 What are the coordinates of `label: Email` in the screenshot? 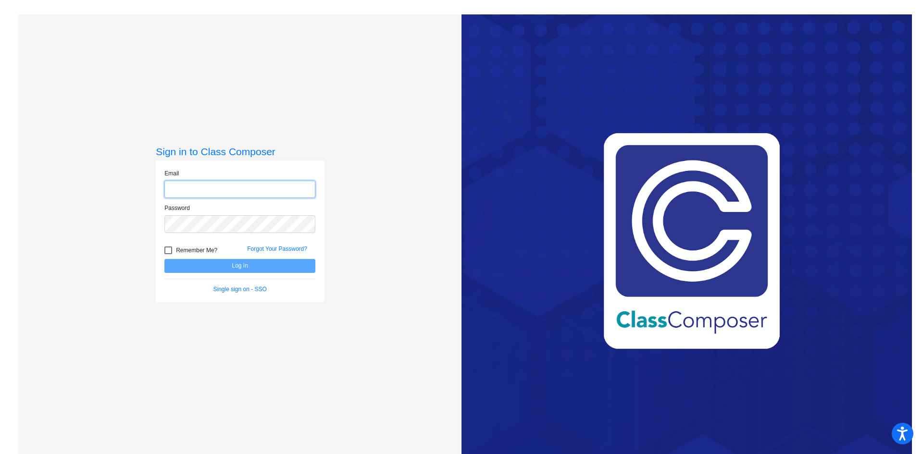 It's located at (172, 174).